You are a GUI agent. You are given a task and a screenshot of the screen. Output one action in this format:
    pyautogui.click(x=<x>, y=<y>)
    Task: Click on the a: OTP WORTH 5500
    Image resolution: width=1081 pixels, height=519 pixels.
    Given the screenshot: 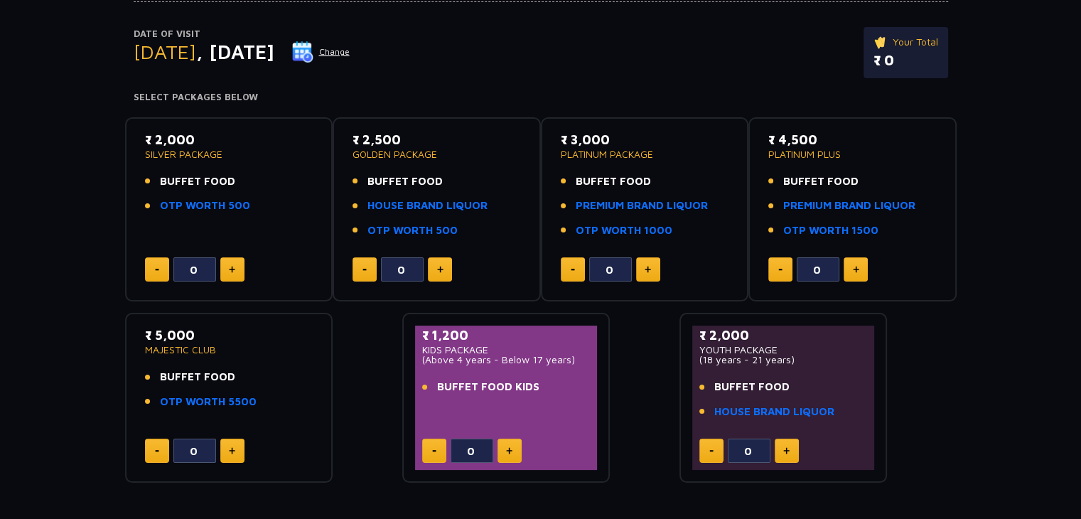 What is the action you would take?
    pyautogui.click(x=208, y=402)
    